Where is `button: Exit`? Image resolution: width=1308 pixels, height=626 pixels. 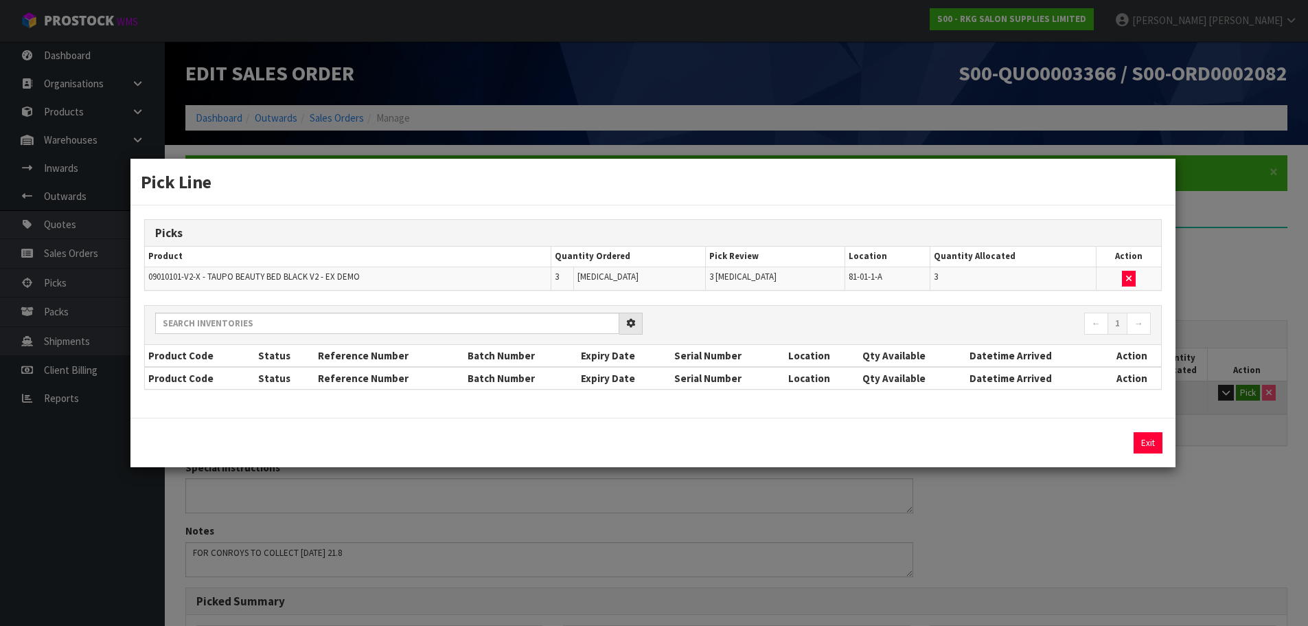 button: Exit is located at coordinates (1148, 442).